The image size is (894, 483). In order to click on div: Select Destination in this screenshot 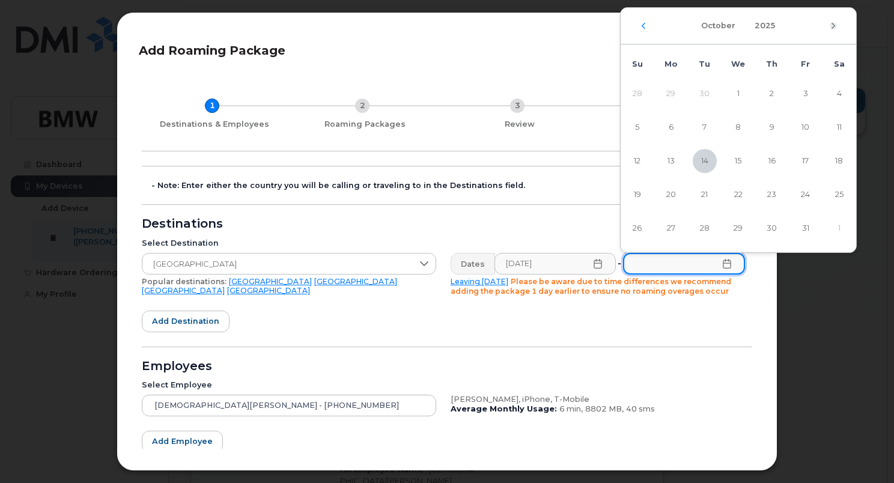, I will do `click(289, 243)`.